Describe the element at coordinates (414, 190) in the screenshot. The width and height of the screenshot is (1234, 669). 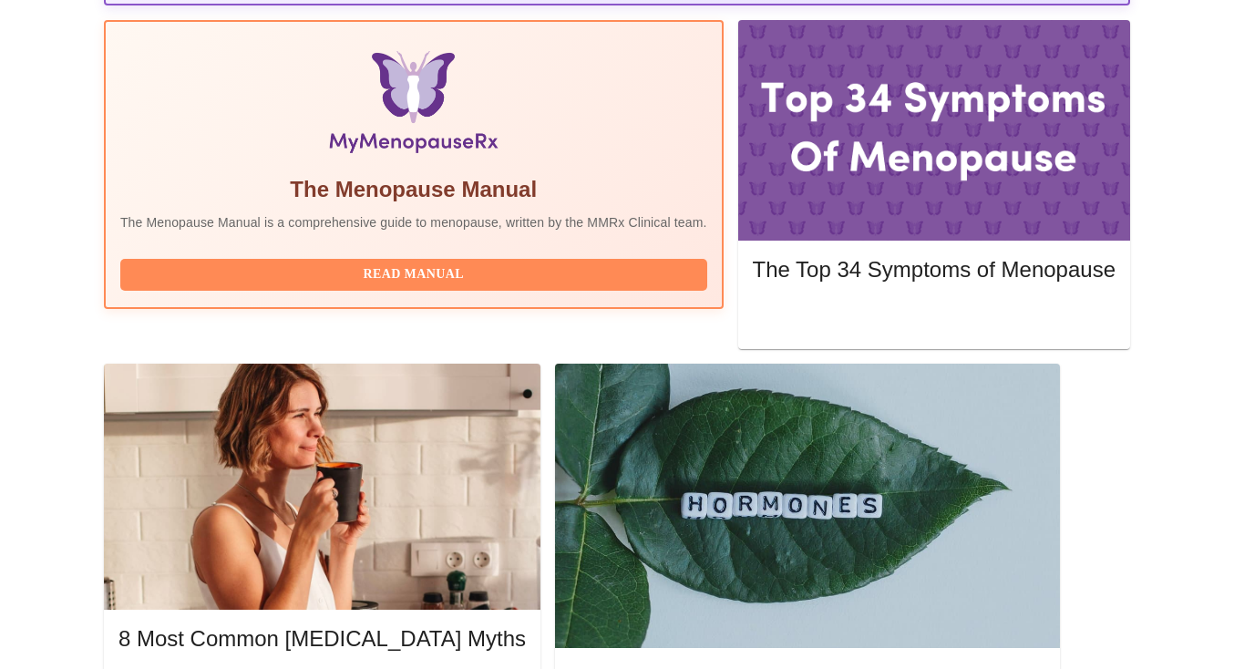
I see `h5: The Menopause Manual` at that location.